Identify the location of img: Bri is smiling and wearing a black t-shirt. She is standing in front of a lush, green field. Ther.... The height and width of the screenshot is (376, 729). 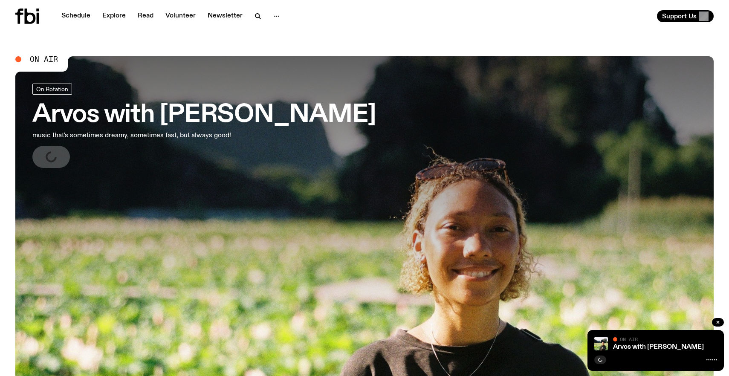
(602, 344).